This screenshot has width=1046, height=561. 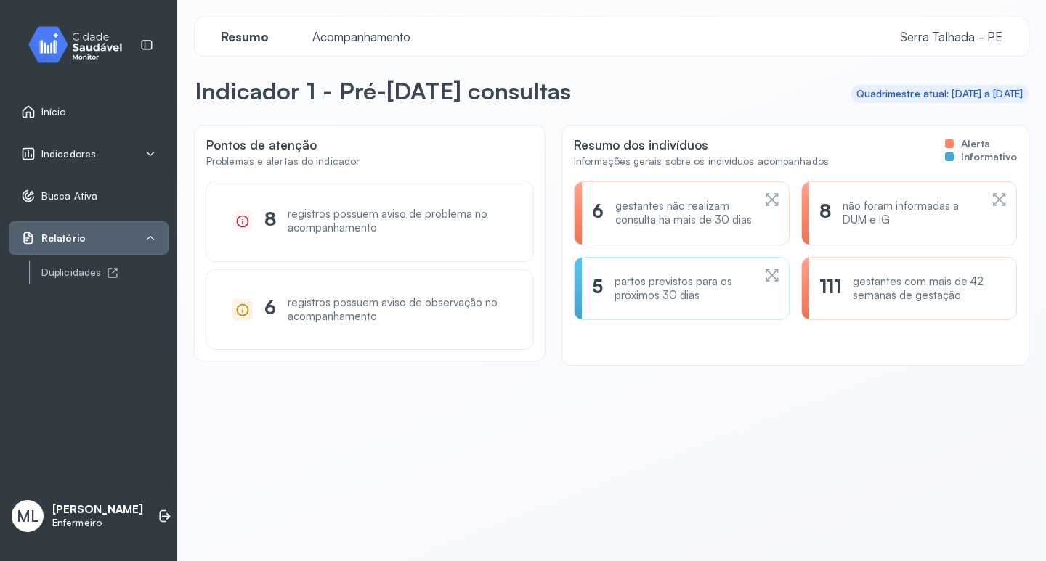 I want to click on a: Duplicidades, so click(x=105, y=272).